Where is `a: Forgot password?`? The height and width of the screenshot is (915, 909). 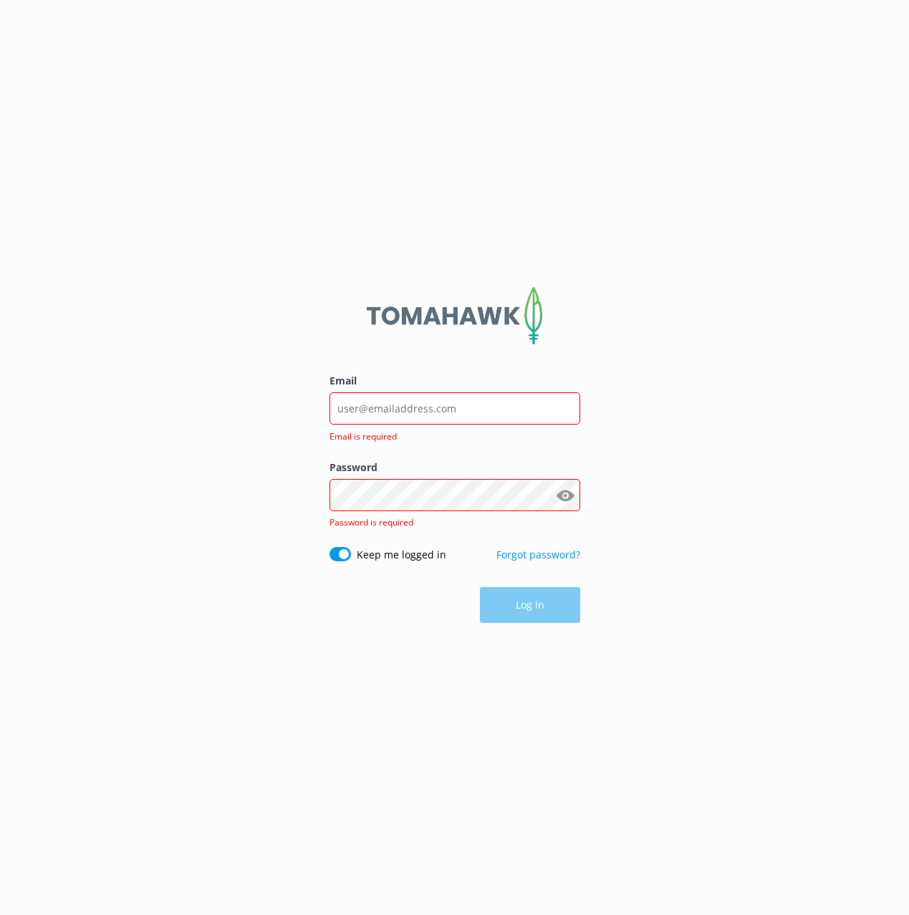
a: Forgot password? is located at coordinates (538, 554).